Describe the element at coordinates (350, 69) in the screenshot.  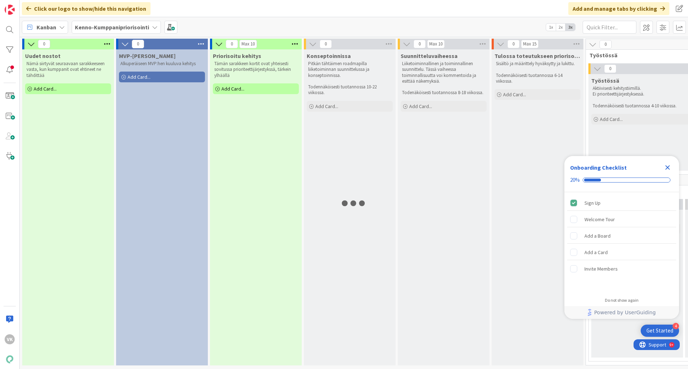
I see `p: Pitkän tähtäimen roadmapilla liiketoiminnan suunnittelussa ja konseptoinnissa.` at that location.